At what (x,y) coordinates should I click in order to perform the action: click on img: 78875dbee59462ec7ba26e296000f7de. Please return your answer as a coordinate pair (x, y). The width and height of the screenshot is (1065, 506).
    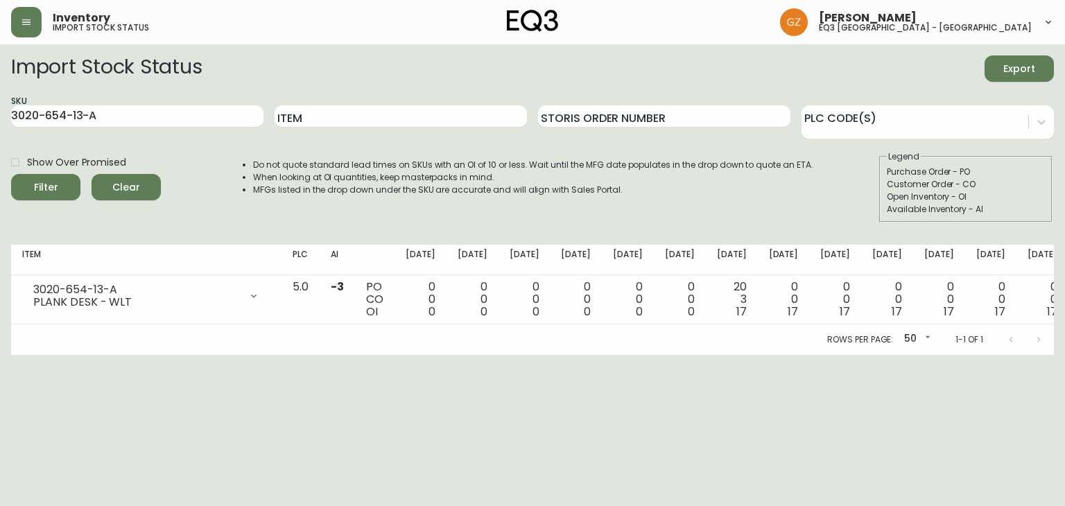
    Looking at the image, I should click on (794, 22).